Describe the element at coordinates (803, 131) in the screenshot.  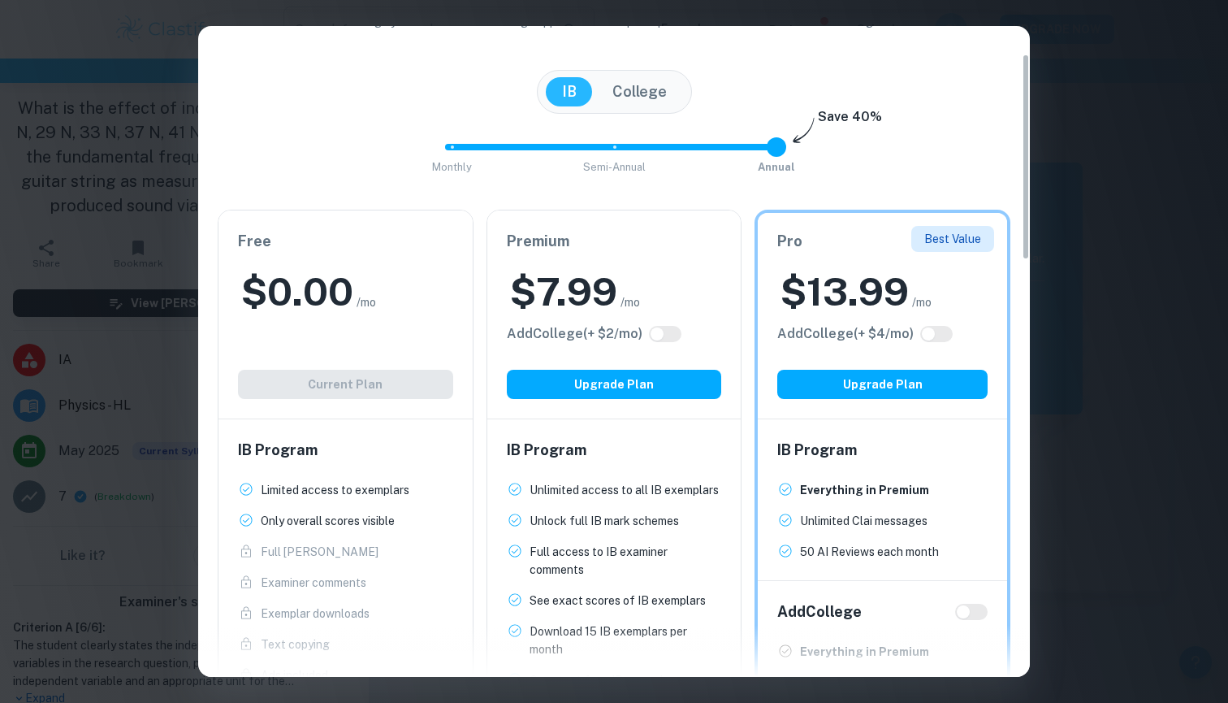
I see `img: subscription-arrow.svg` at that location.